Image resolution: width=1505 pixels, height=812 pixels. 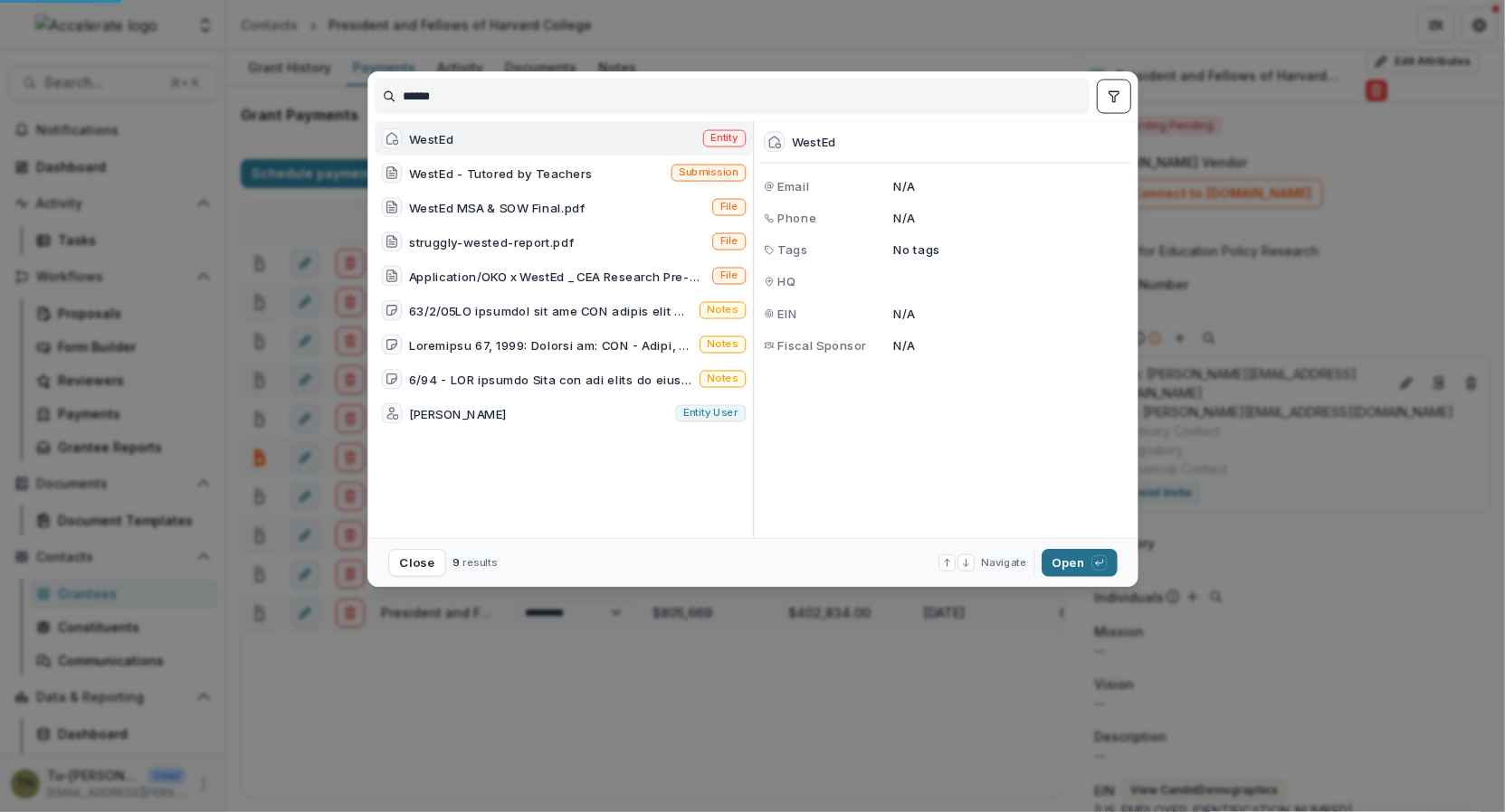 I want to click on span: Phone, so click(x=796, y=218).